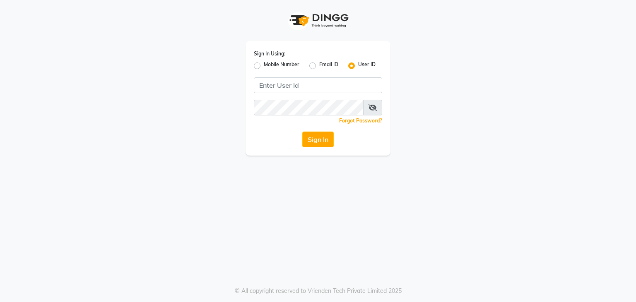 Image resolution: width=636 pixels, height=302 pixels. What do you see at coordinates (367, 66) in the screenshot?
I see `label: User ID` at bounding box center [367, 66].